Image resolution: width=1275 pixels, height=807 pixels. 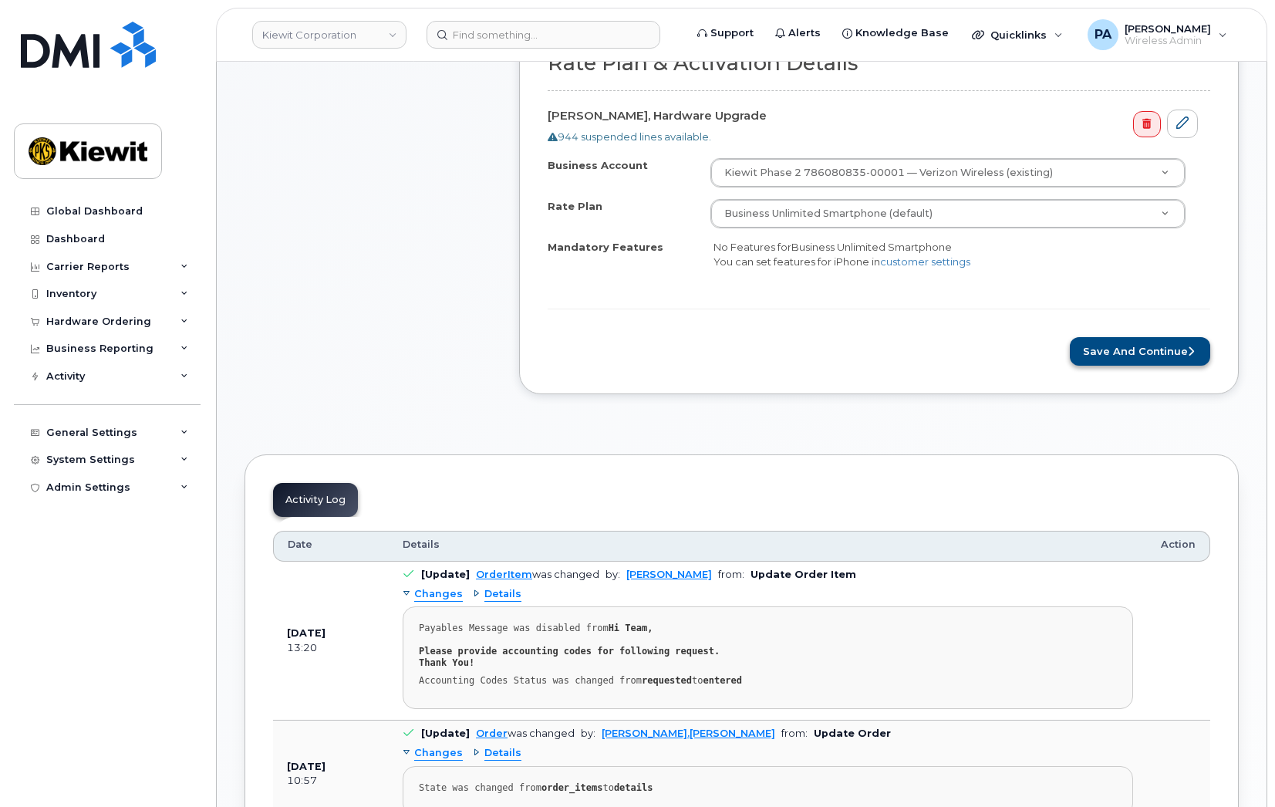 I want to click on span: Kiewit Phase 2 786080835-00001 — Verizon Wireless (existing), so click(x=884, y=173).